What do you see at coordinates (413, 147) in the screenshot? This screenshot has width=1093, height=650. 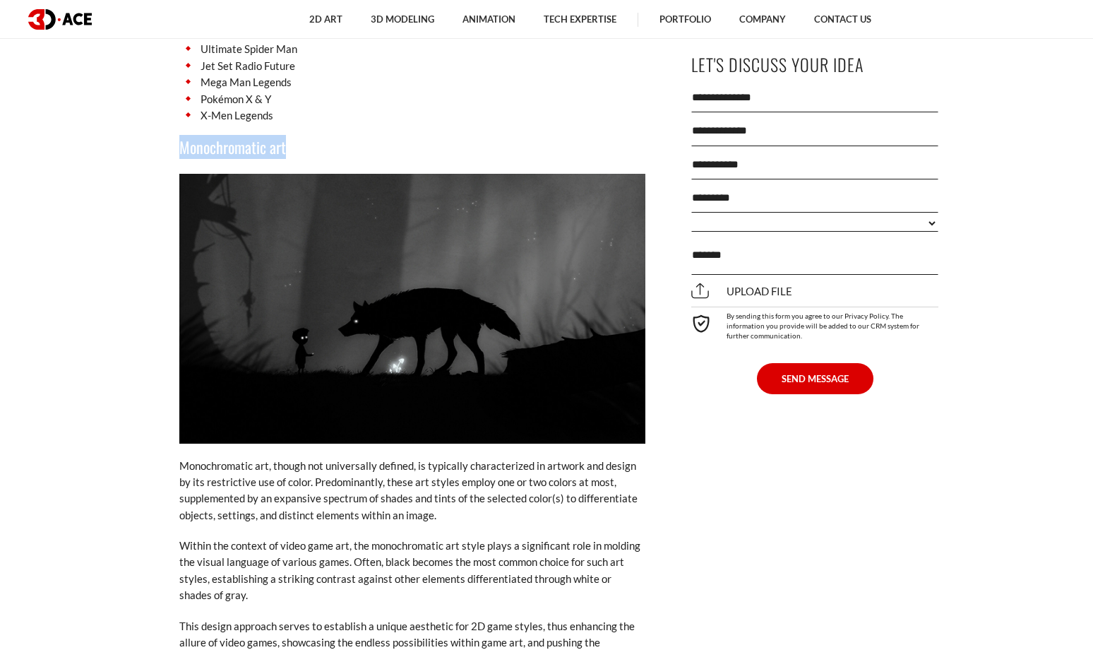 I see `h3: Monochromatic art` at bounding box center [413, 147].